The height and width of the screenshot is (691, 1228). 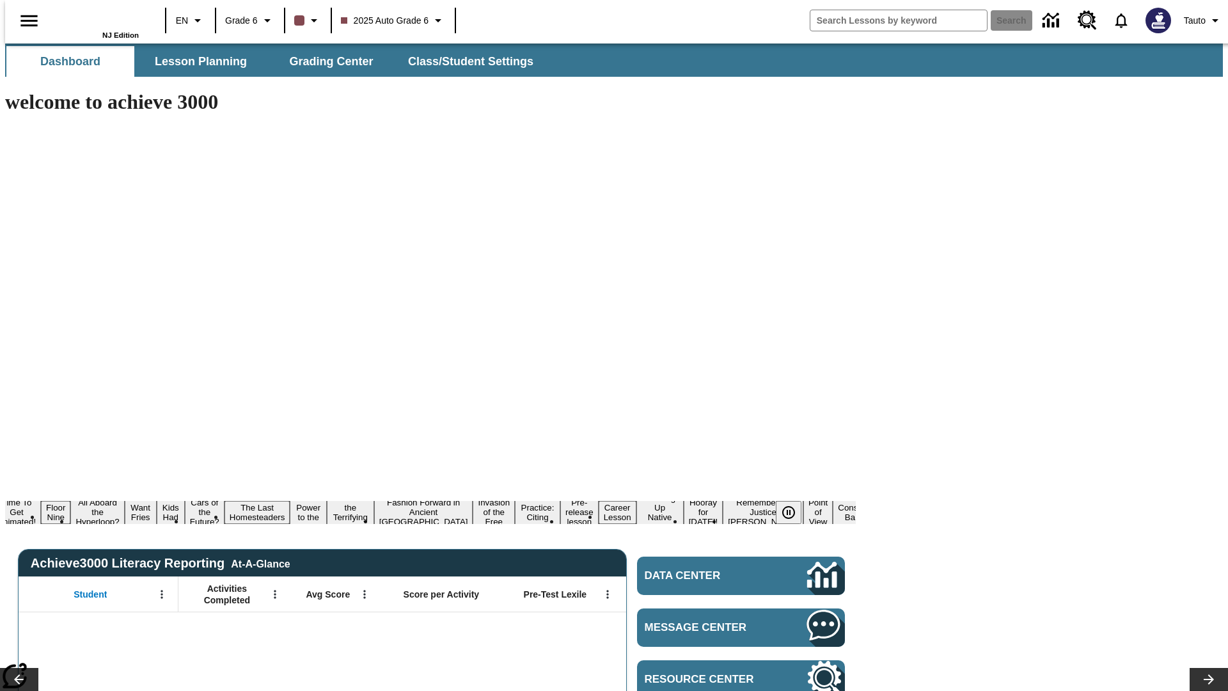 I want to click on button: Slide 7 The Last Homesteaders, so click(x=257, y=512).